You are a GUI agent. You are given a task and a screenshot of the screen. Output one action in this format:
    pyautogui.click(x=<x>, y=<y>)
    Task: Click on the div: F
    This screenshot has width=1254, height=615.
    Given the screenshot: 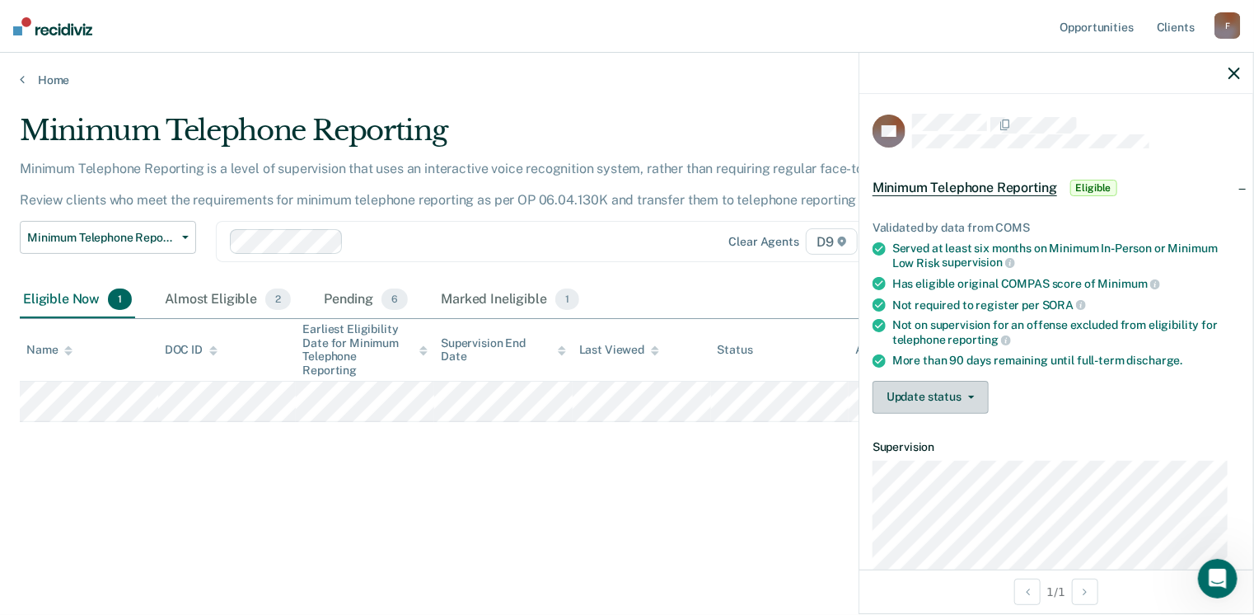 What is the action you would take?
    pyautogui.click(x=1228, y=26)
    